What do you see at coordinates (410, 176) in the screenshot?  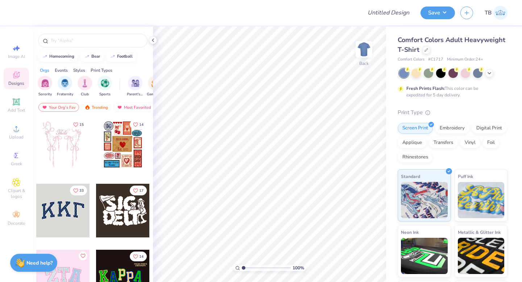 I see `span: Standard` at bounding box center [410, 176].